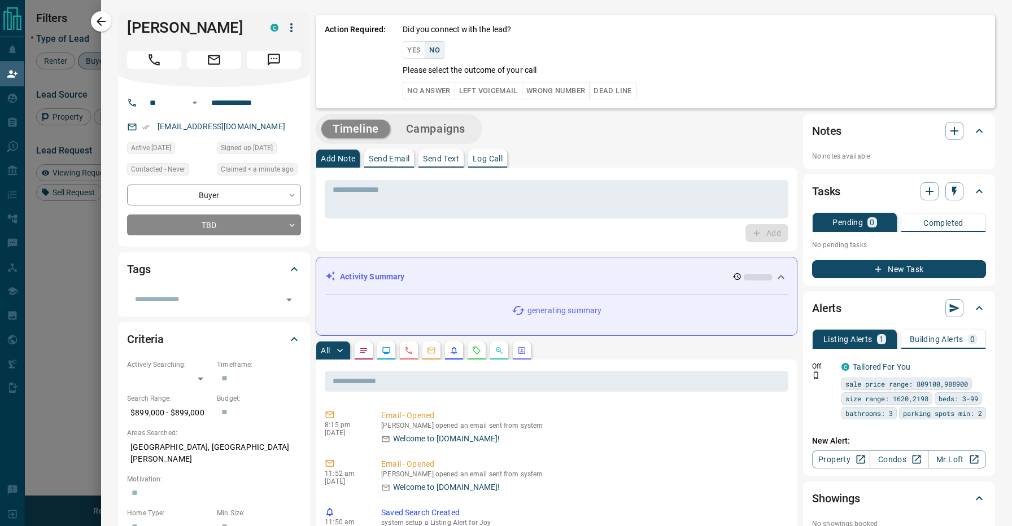  I want to click on p: Send Email, so click(389, 159).